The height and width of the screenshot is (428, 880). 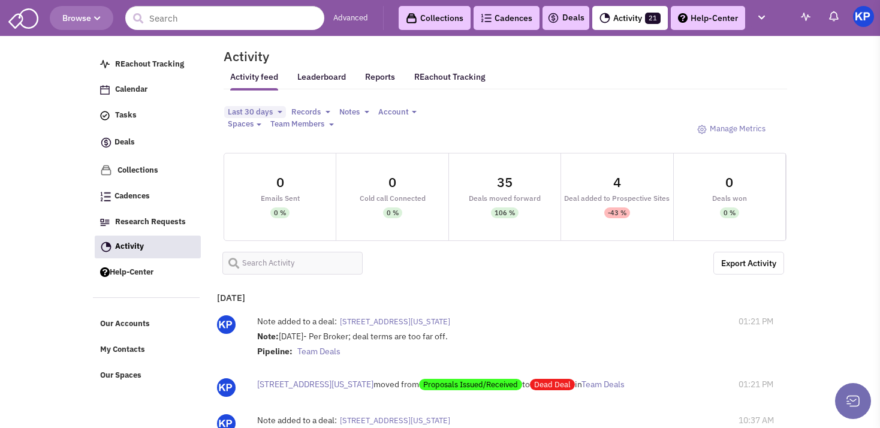 I want to click on button: Last 30 days, so click(x=255, y=112).